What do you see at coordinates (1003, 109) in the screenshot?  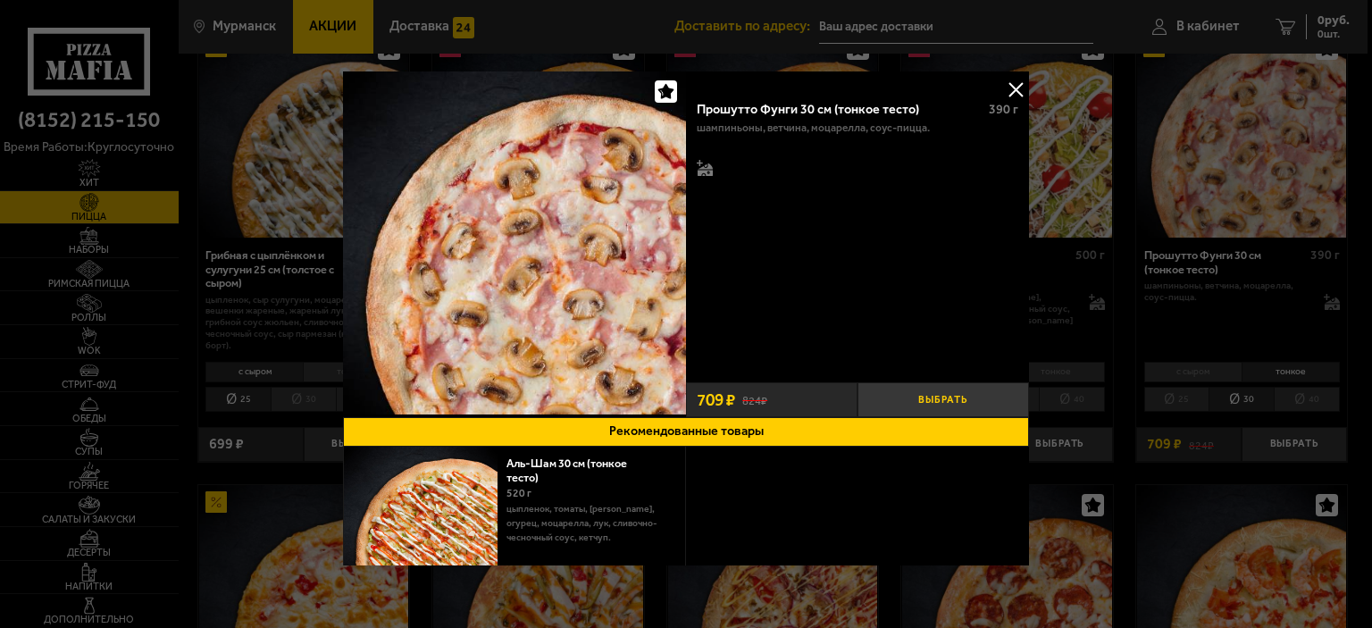 I see `span: 390 г` at bounding box center [1003, 109].